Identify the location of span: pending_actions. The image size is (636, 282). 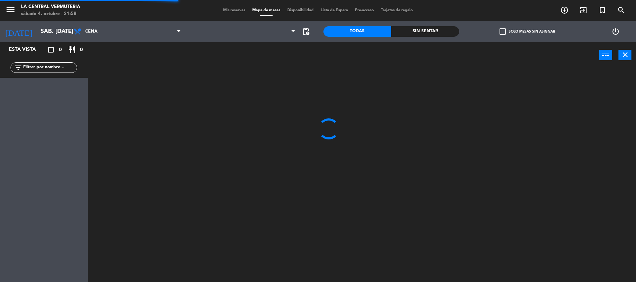
(306, 32).